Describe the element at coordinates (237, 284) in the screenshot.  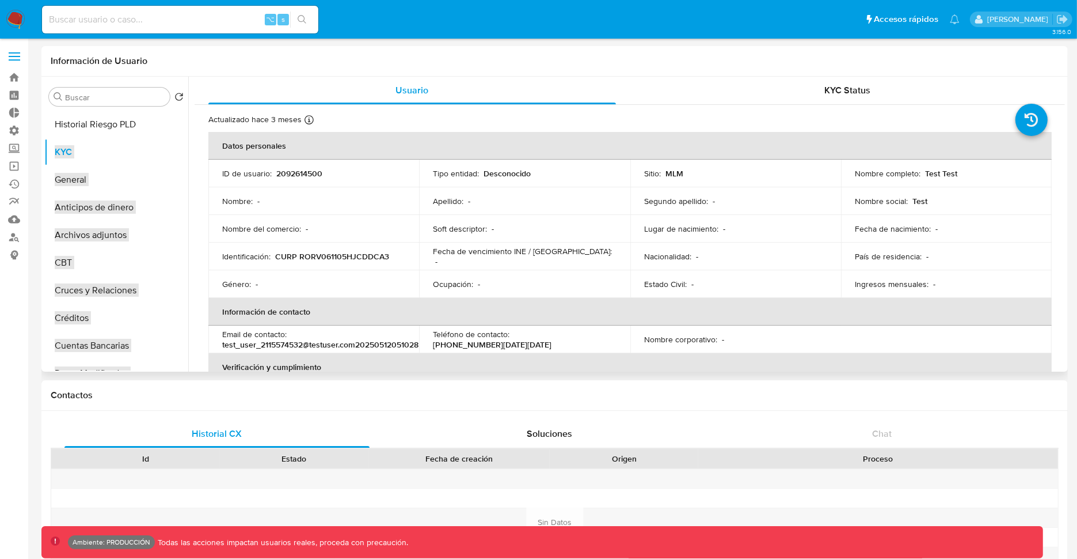
I see `p: Género :` at that location.